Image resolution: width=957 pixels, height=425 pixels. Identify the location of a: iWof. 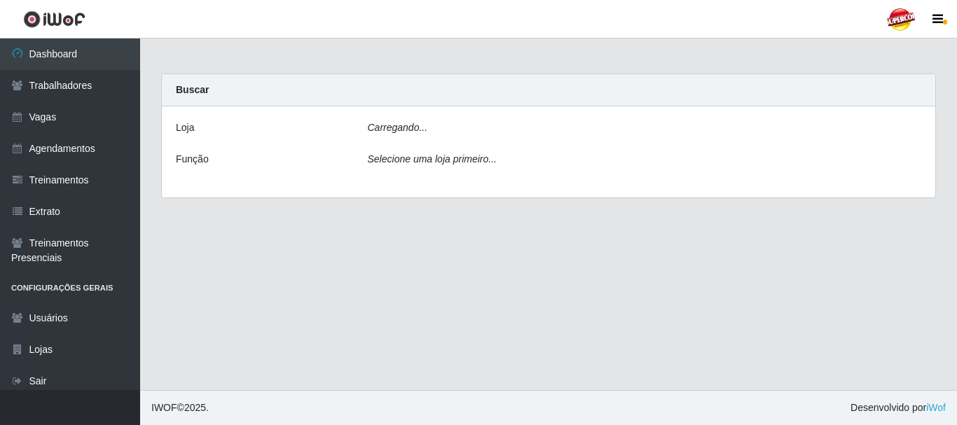
(936, 408).